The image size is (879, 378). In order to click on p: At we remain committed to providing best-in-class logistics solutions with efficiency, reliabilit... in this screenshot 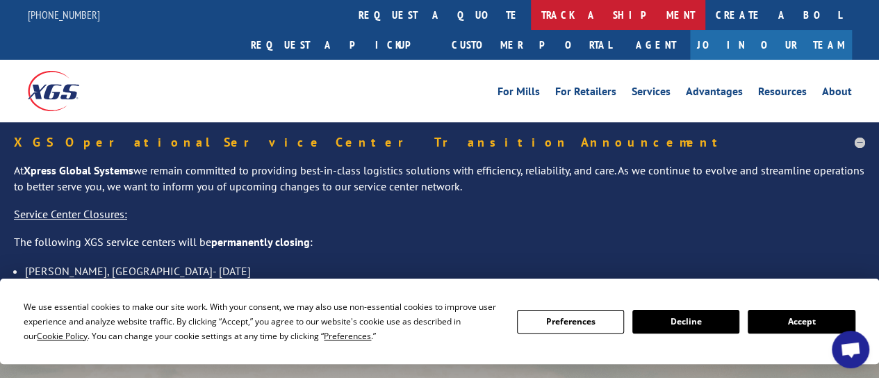, I will do `click(439, 185)`.